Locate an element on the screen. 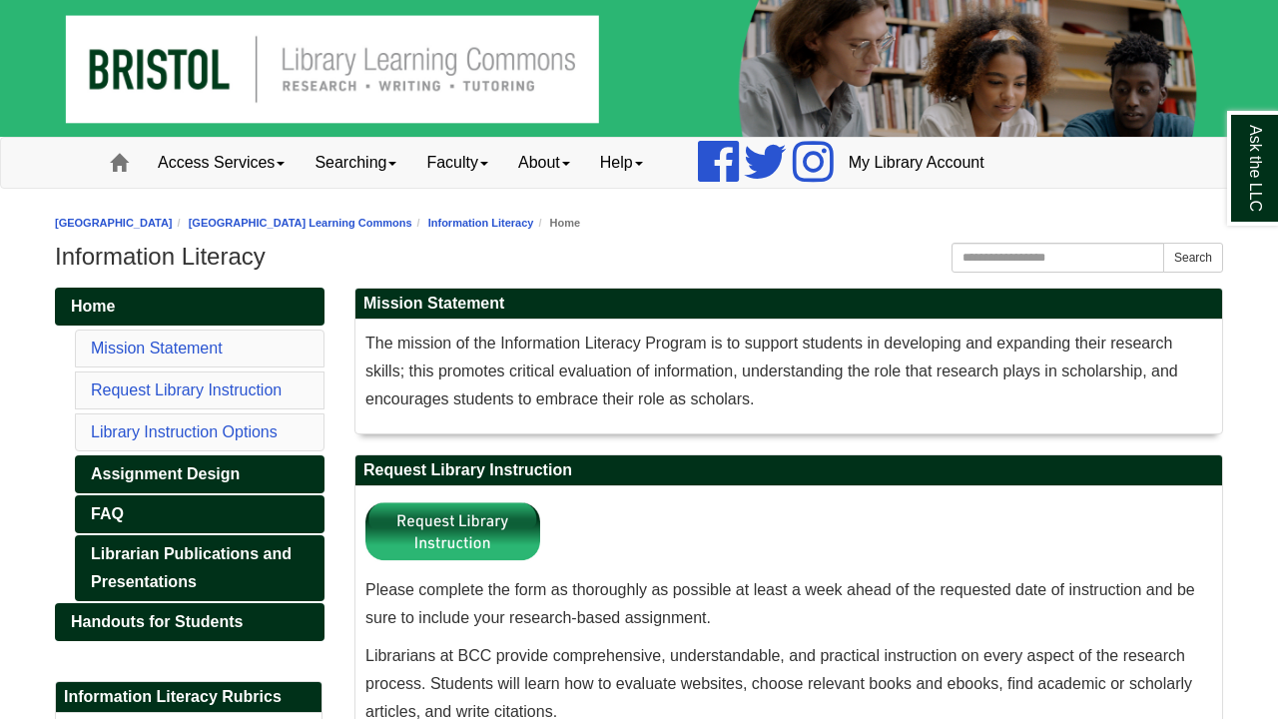 Image resolution: width=1278 pixels, height=719 pixels. a: Mission Statement is located at coordinates (157, 347).